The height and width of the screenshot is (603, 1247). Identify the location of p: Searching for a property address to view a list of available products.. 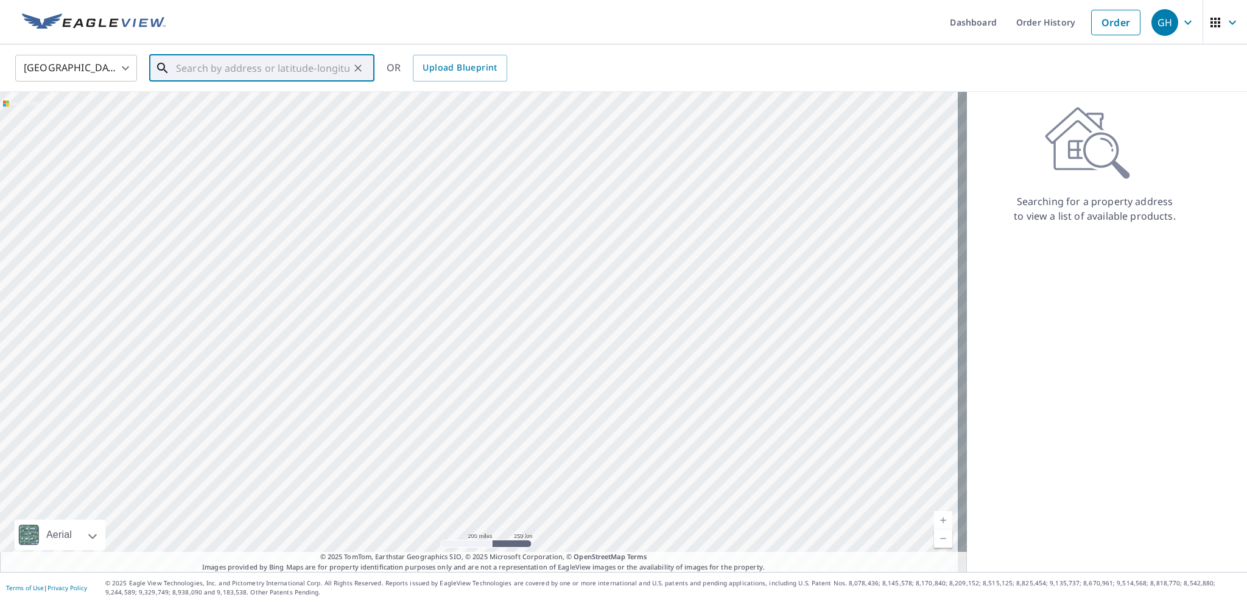
(1095, 209).